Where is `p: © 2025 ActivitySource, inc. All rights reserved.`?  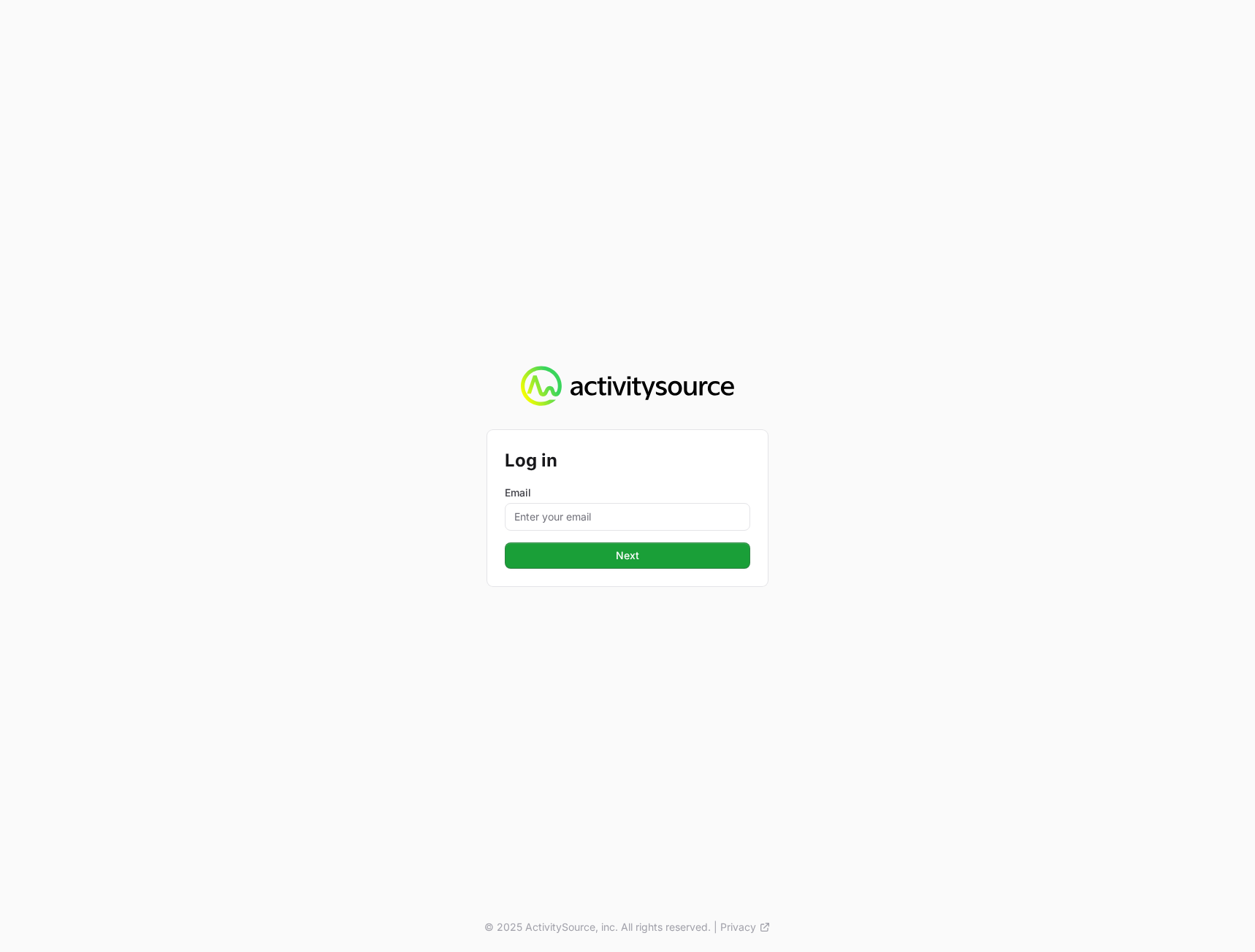 p: © 2025 ActivitySource, inc. All rights reserved. is located at coordinates (598, 928).